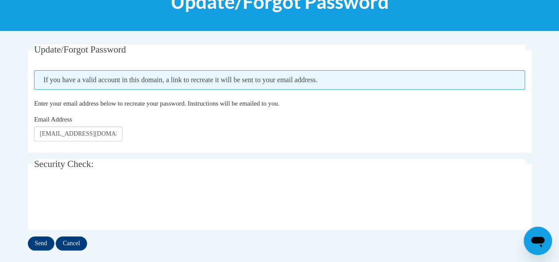 The height and width of the screenshot is (262, 559). I want to click on input: Send, so click(41, 243).